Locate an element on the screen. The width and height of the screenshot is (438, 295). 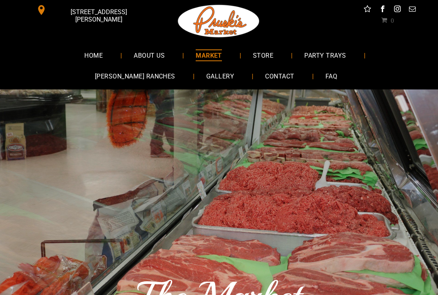
a: email is located at coordinates (412, 10).